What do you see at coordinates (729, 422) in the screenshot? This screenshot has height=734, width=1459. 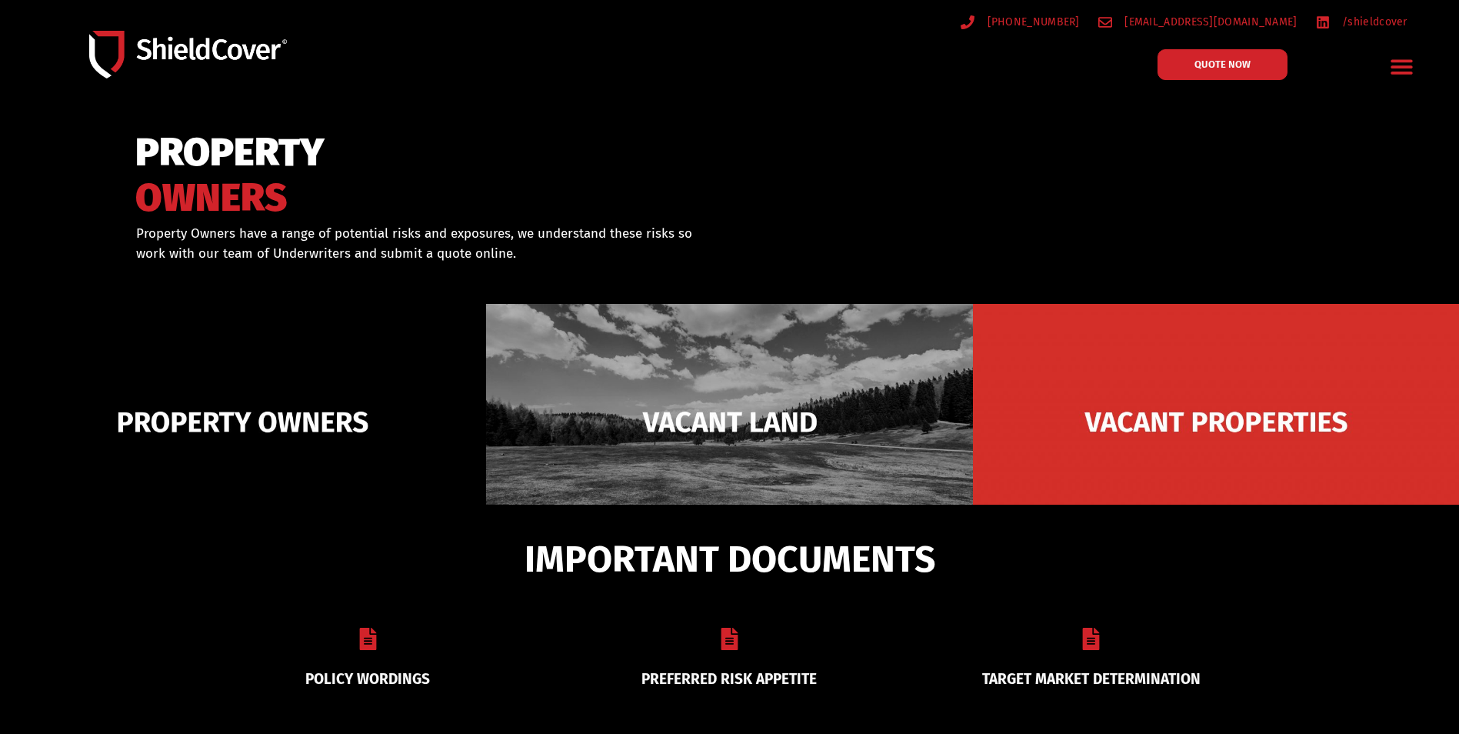 I see `img: Vacant Land liability cover` at bounding box center [729, 422].